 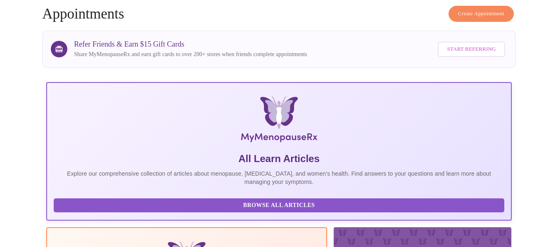 What do you see at coordinates (279, 159) in the screenshot?
I see `h5: All Learn Articles` at bounding box center [279, 159].